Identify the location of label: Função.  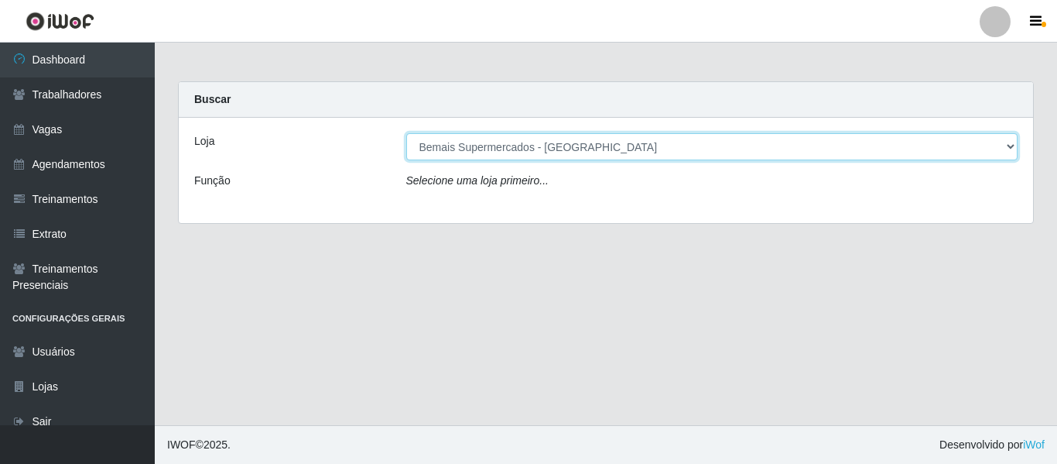
(212, 180).